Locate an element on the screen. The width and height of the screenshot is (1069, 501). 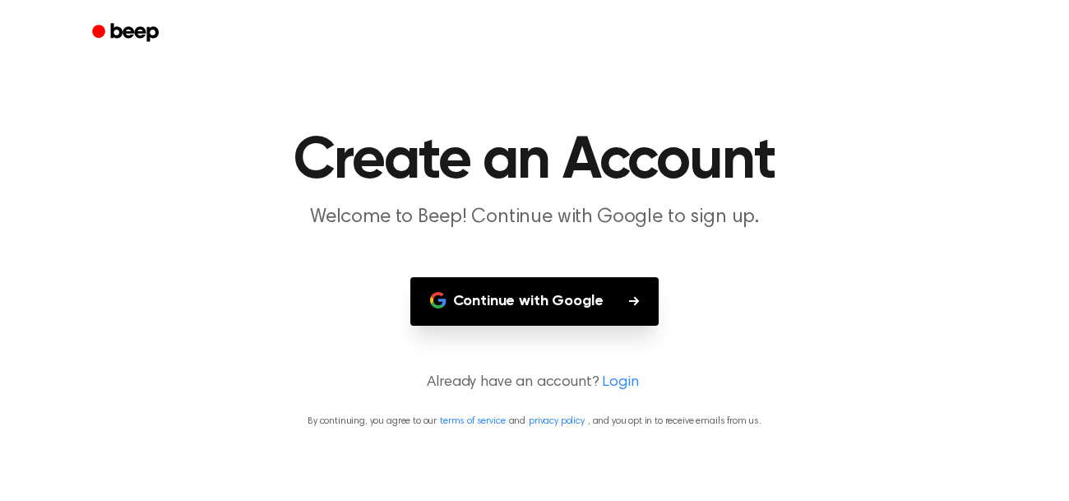
button: Continue with Google is located at coordinates (535, 301).